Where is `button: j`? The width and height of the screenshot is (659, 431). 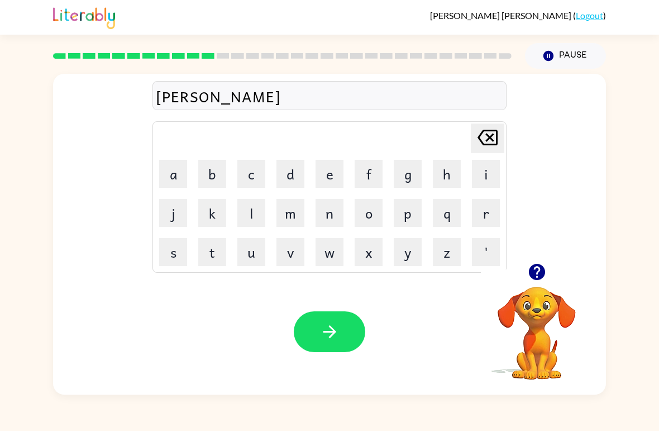
button: j is located at coordinates (173, 213).